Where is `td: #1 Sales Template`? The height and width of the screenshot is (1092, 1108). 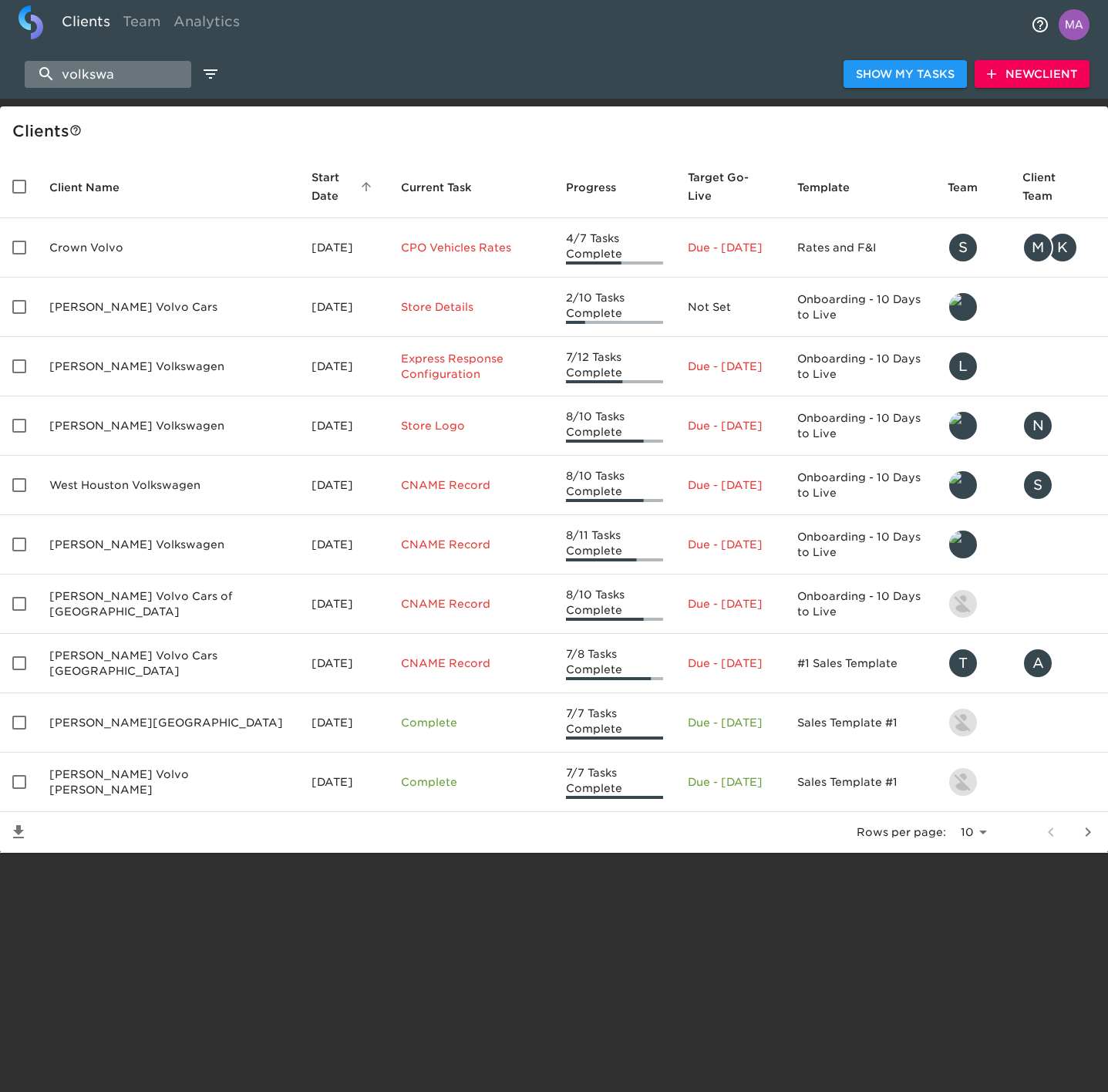
td: #1 Sales Template is located at coordinates (860, 664).